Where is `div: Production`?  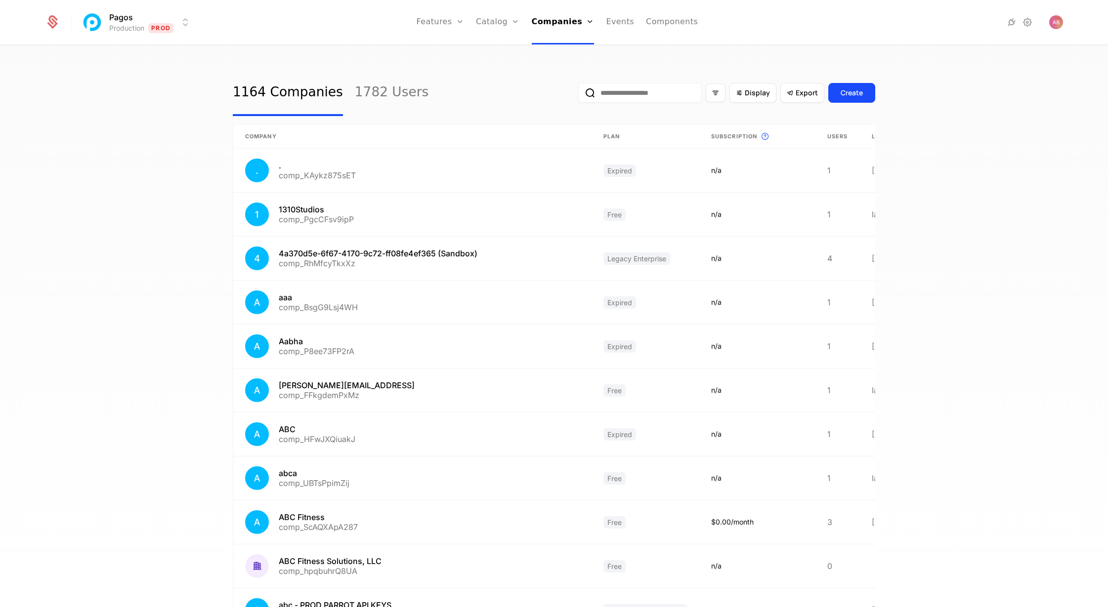
div: Production is located at coordinates (126, 28).